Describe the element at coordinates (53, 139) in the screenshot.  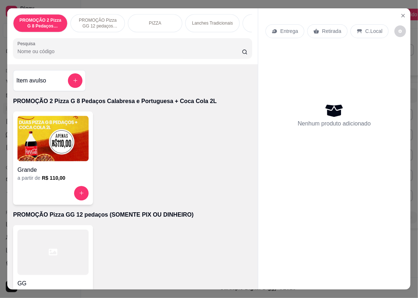
I see `img: product-image` at that location.